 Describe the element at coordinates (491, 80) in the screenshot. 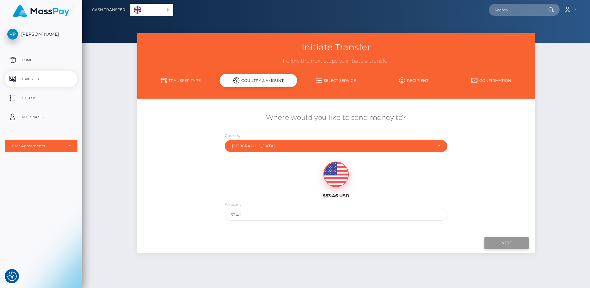

I see `a: Confirmation` at that location.